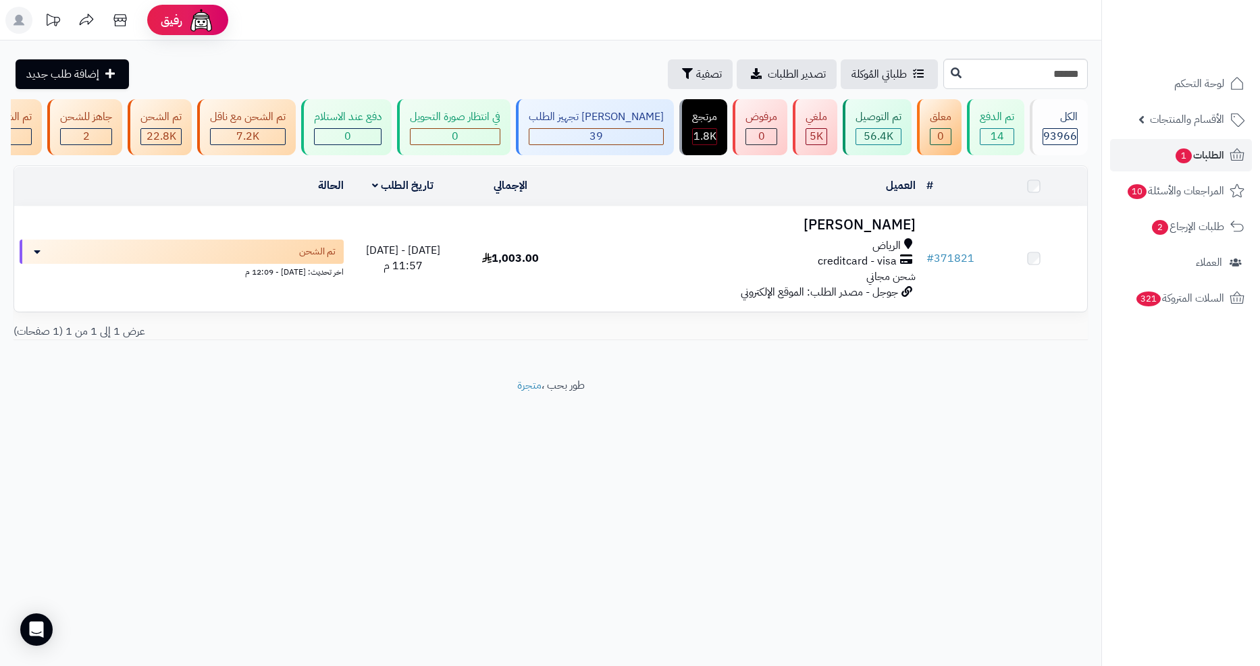 This screenshot has height=666, width=1260. What do you see at coordinates (161, 136) in the screenshot?
I see `div: 22831` at bounding box center [161, 136].